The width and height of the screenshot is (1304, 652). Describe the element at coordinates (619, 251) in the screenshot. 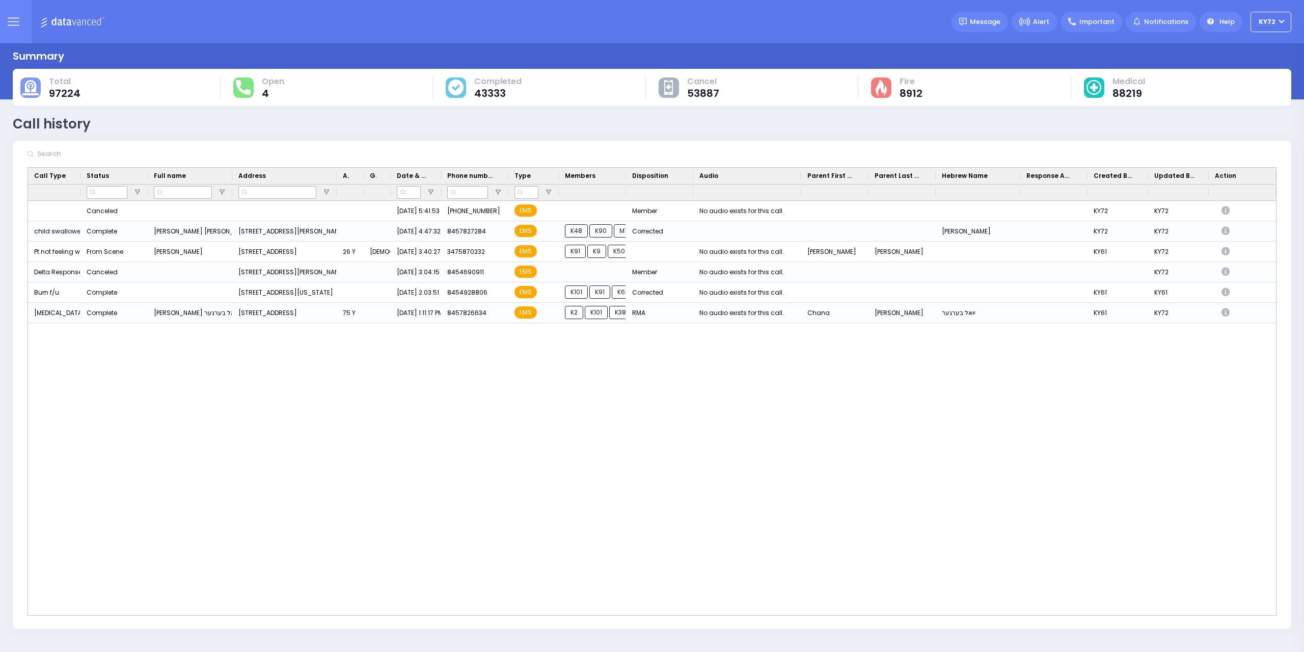

I see `span: K50` at that location.